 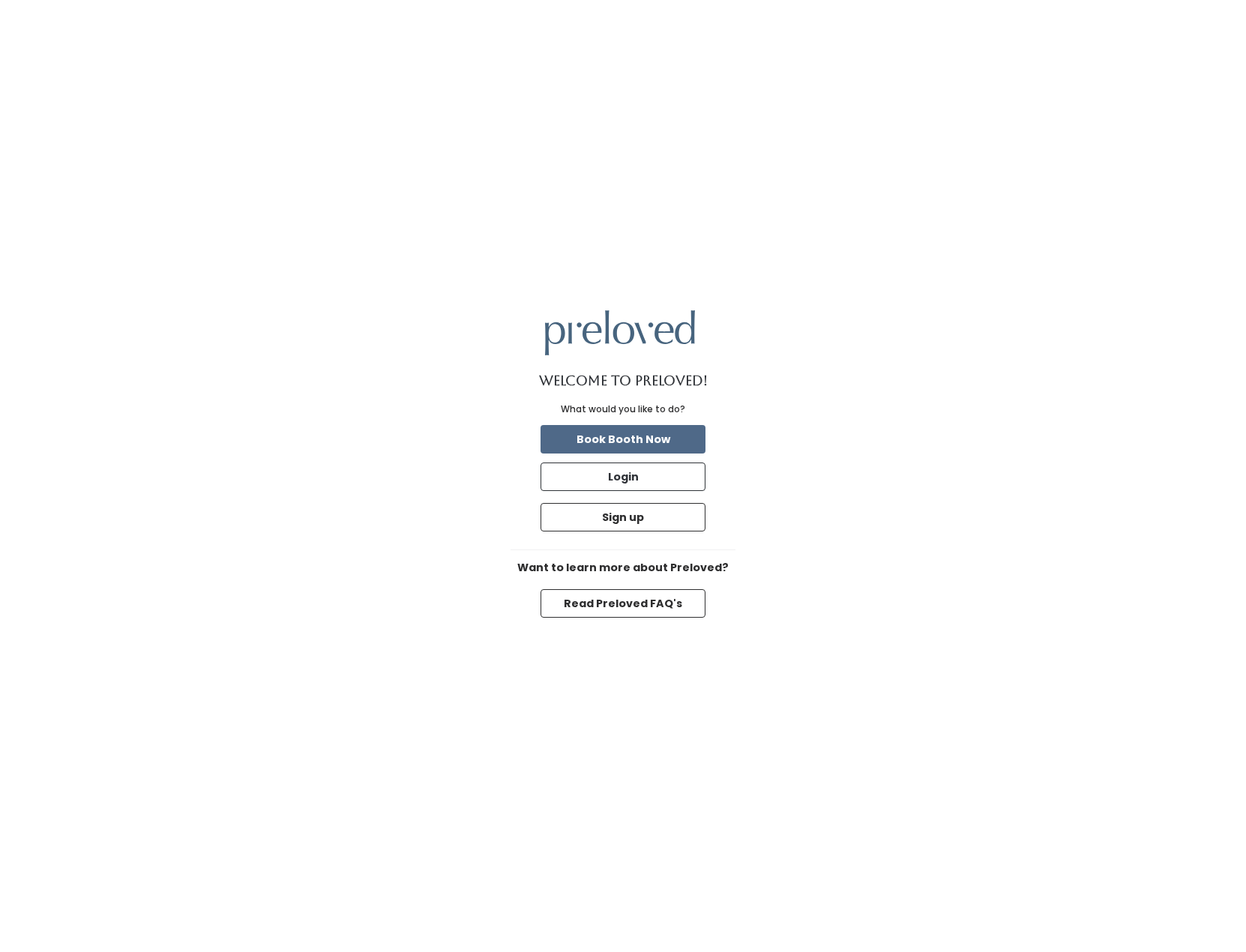 What do you see at coordinates (623, 409) in the screenshot?
I see `div: What would you like to do?` at bounding box center [623, 409].